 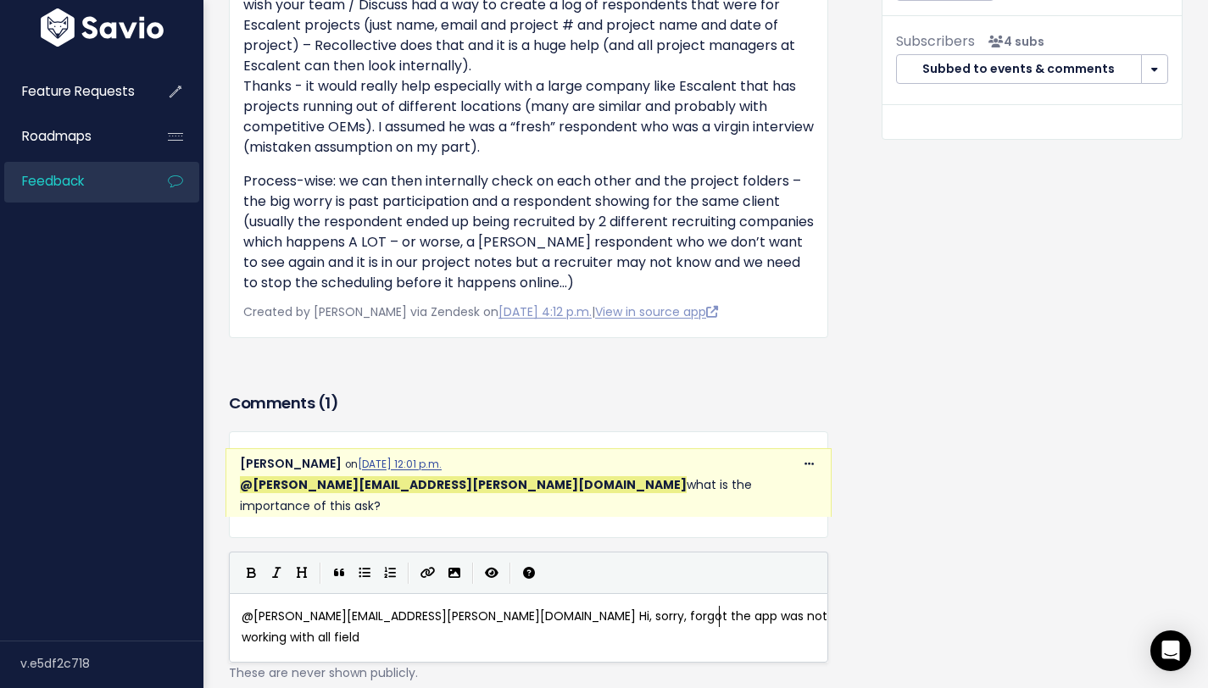 I want to click on button: Create Link, so click(x=428, y=573).